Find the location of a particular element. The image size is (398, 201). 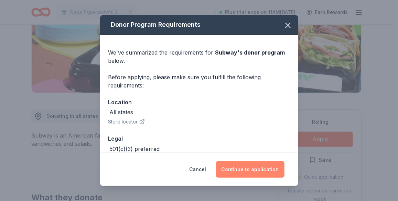

button: Cancel is located at coordinates (198, 170).